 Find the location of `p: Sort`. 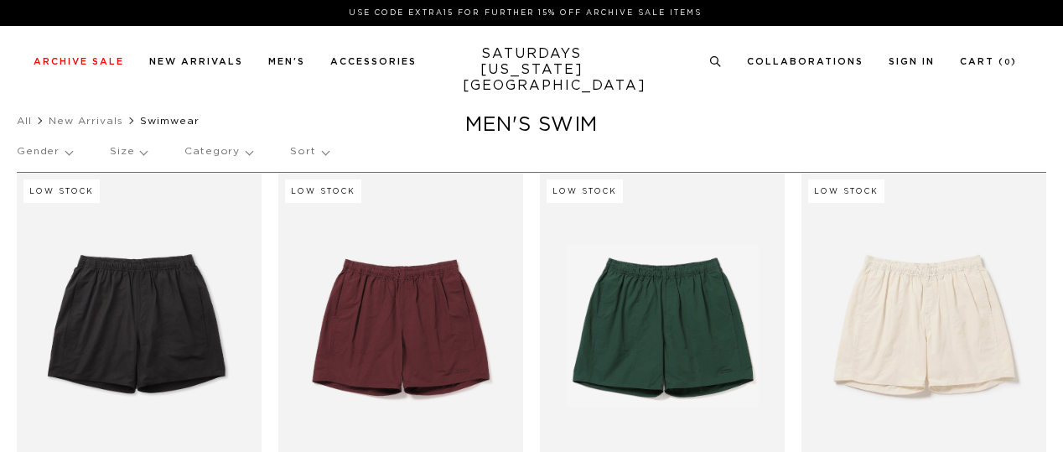

p: Sort is located at coordinates (308, 152).